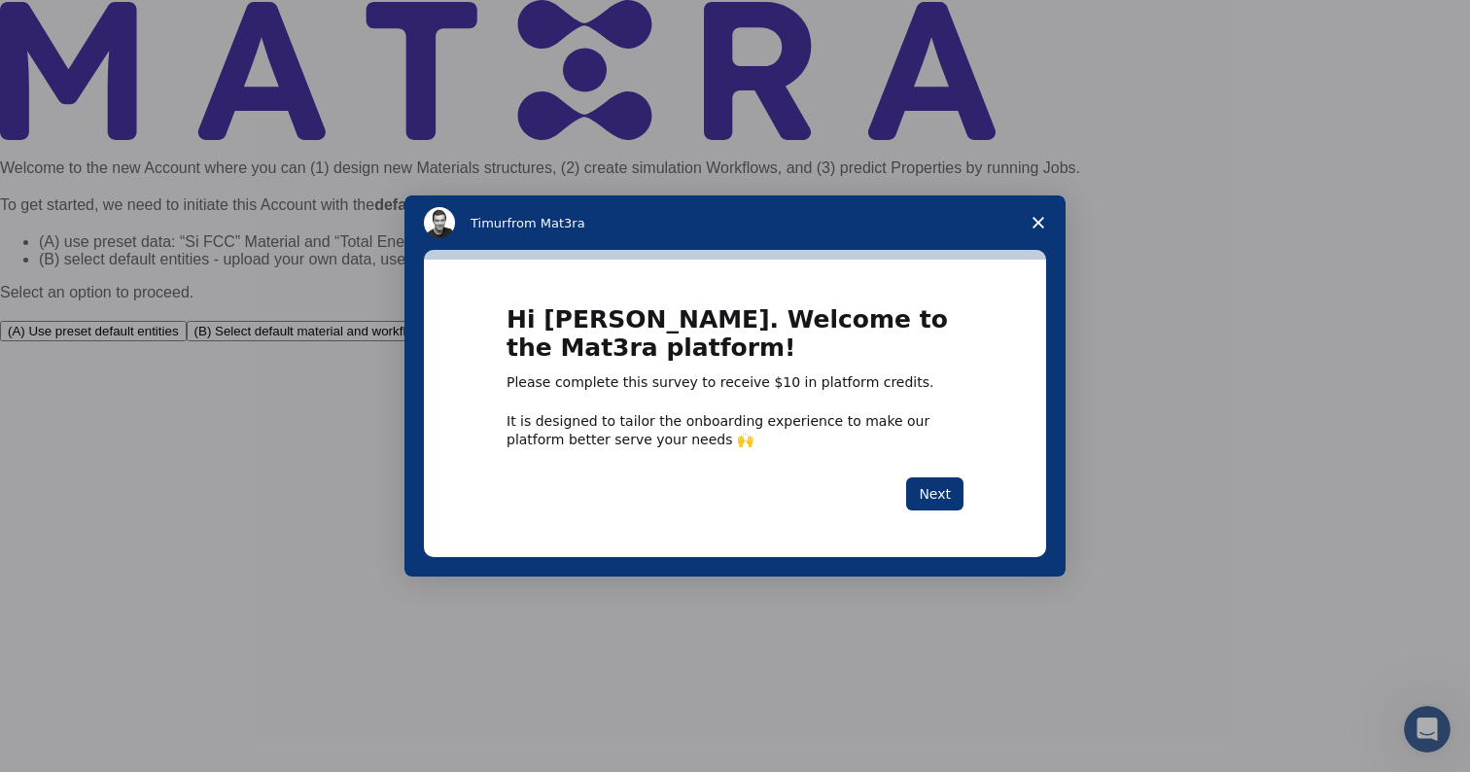 This screenshot has width=1470, height=772. I want to click on span: Support, so click(76, 22).